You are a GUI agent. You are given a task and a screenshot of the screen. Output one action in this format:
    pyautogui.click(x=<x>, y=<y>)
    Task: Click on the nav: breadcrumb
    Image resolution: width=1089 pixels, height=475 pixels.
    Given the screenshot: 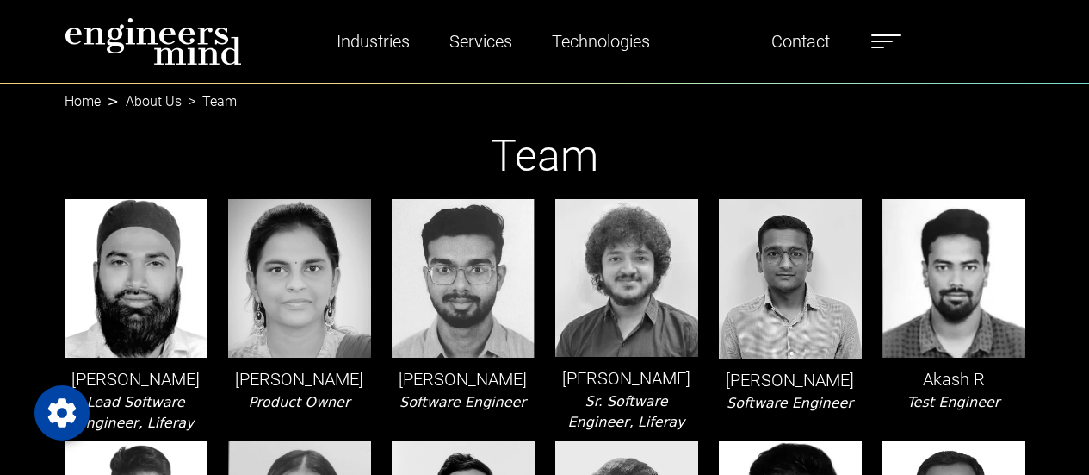 What is the action you would take?
    pyautogui.click(x=545, y=93)
    